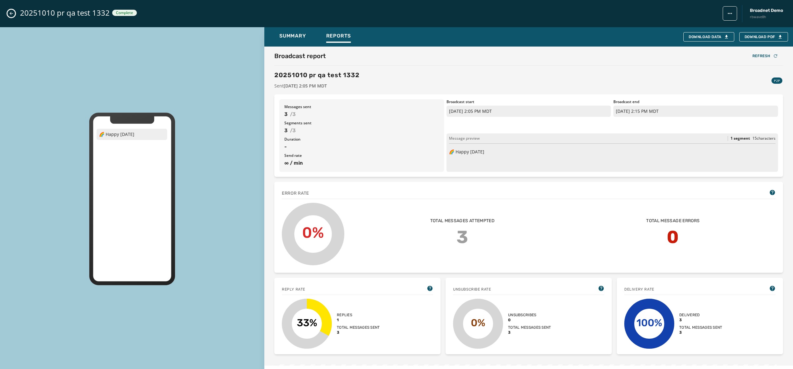 The width and height of the screenshot is (793, 369). I want to click on h2: Broadcast report, so click(300, 56).